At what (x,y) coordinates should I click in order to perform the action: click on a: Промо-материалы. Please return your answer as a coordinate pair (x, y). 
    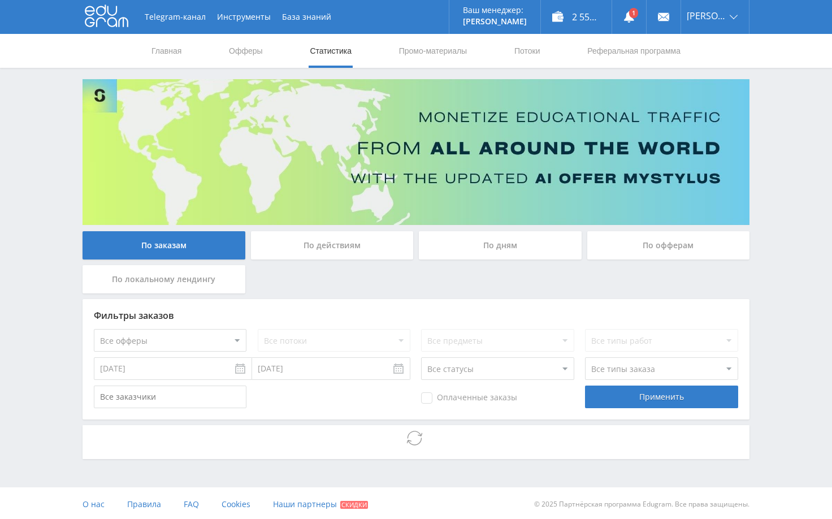
    Looking at the image, I should click on (433, 51).